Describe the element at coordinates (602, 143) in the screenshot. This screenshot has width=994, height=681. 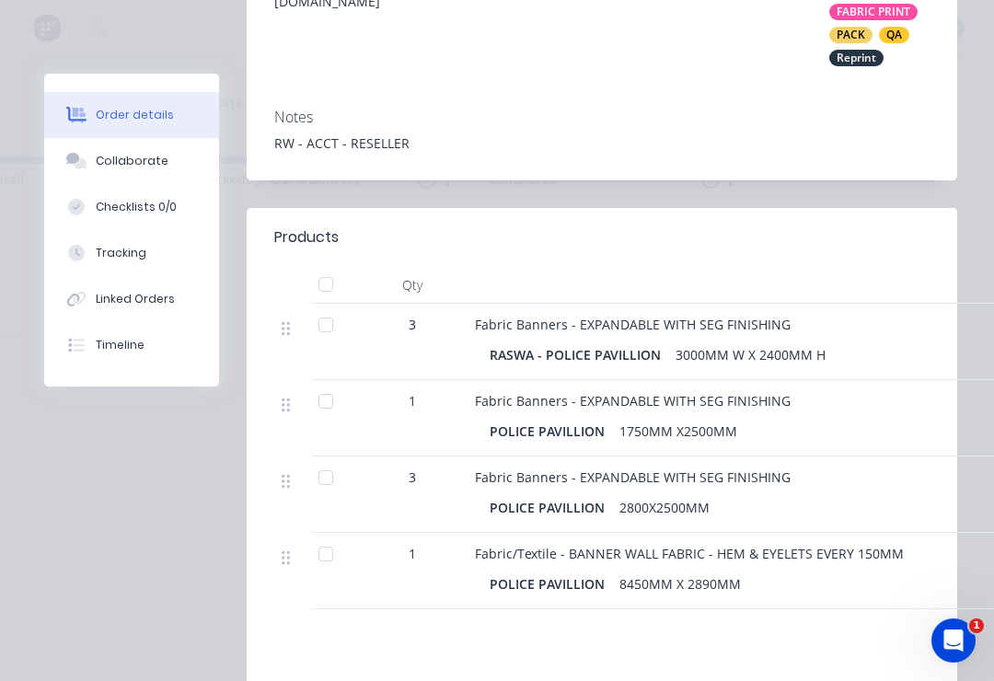
I see `div: RW - ACCT - RESELLER` at that location.